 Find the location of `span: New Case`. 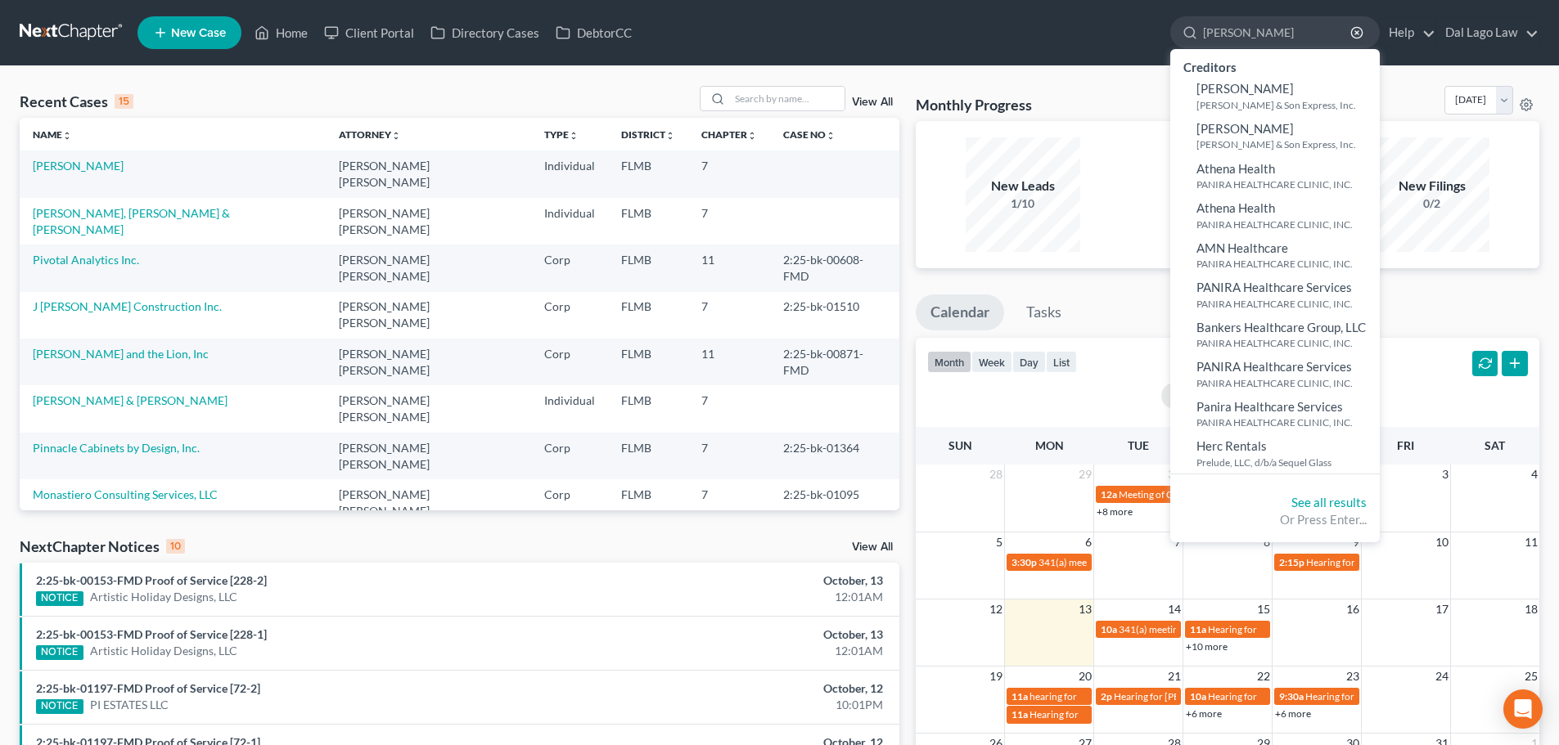

span: New Case is located at coordinates (198, 33).